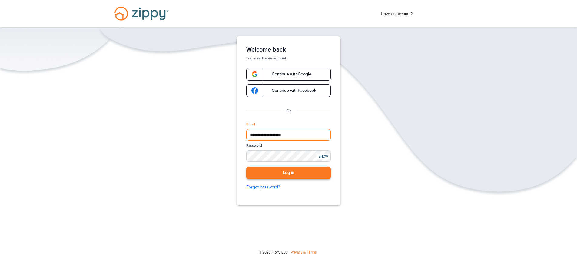  Describe the element at coordinates (273, 252) in the screenshot. I see `span: © 2025 Floify LLC` at that location.